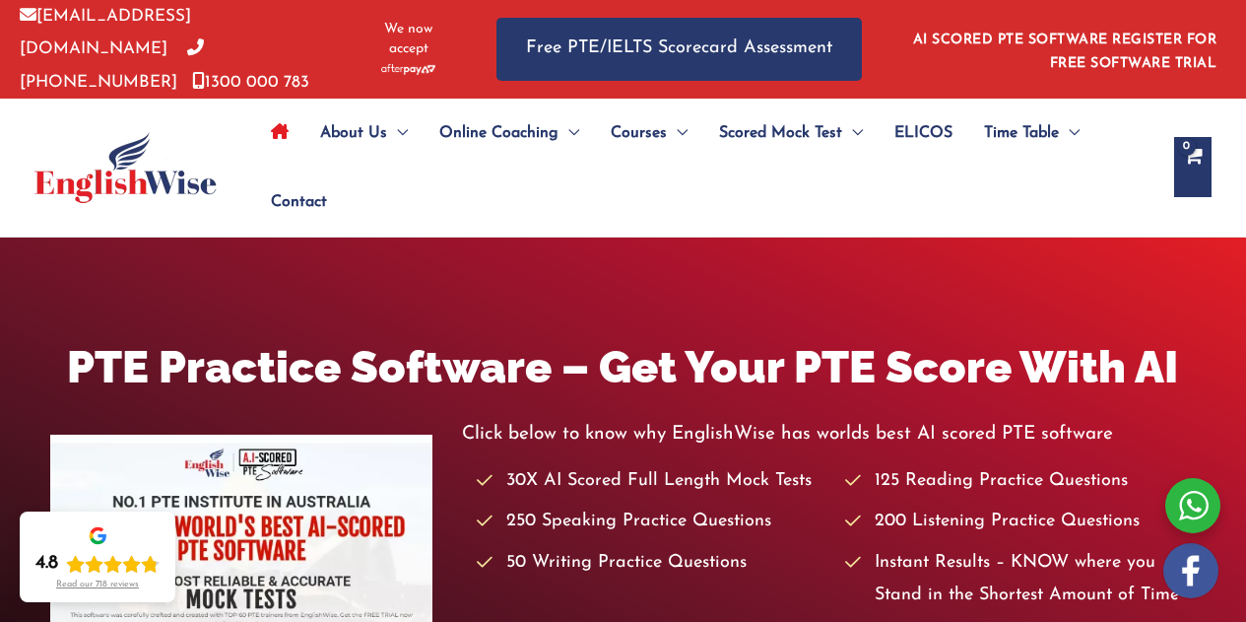 This screenshot has height=622, width=1246. Describe the element at coordinates (829, 433) in the screenshot. I see `p: Click below to know why EnglishWise has worlds best AI scored PTE software` at that location.